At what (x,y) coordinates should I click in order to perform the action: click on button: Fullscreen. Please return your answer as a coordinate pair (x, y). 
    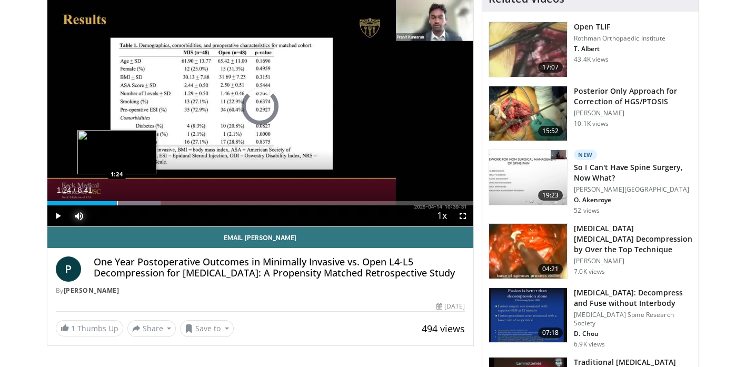
    Looking at the image, I should click on (463, 216).